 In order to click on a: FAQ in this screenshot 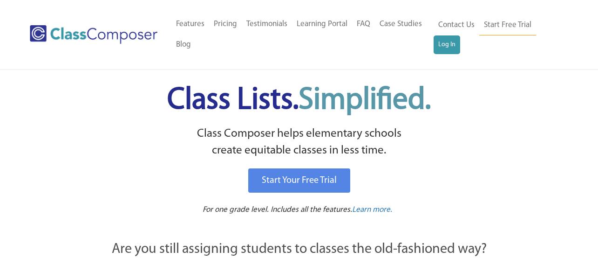, I will do `click(363, 24)`.